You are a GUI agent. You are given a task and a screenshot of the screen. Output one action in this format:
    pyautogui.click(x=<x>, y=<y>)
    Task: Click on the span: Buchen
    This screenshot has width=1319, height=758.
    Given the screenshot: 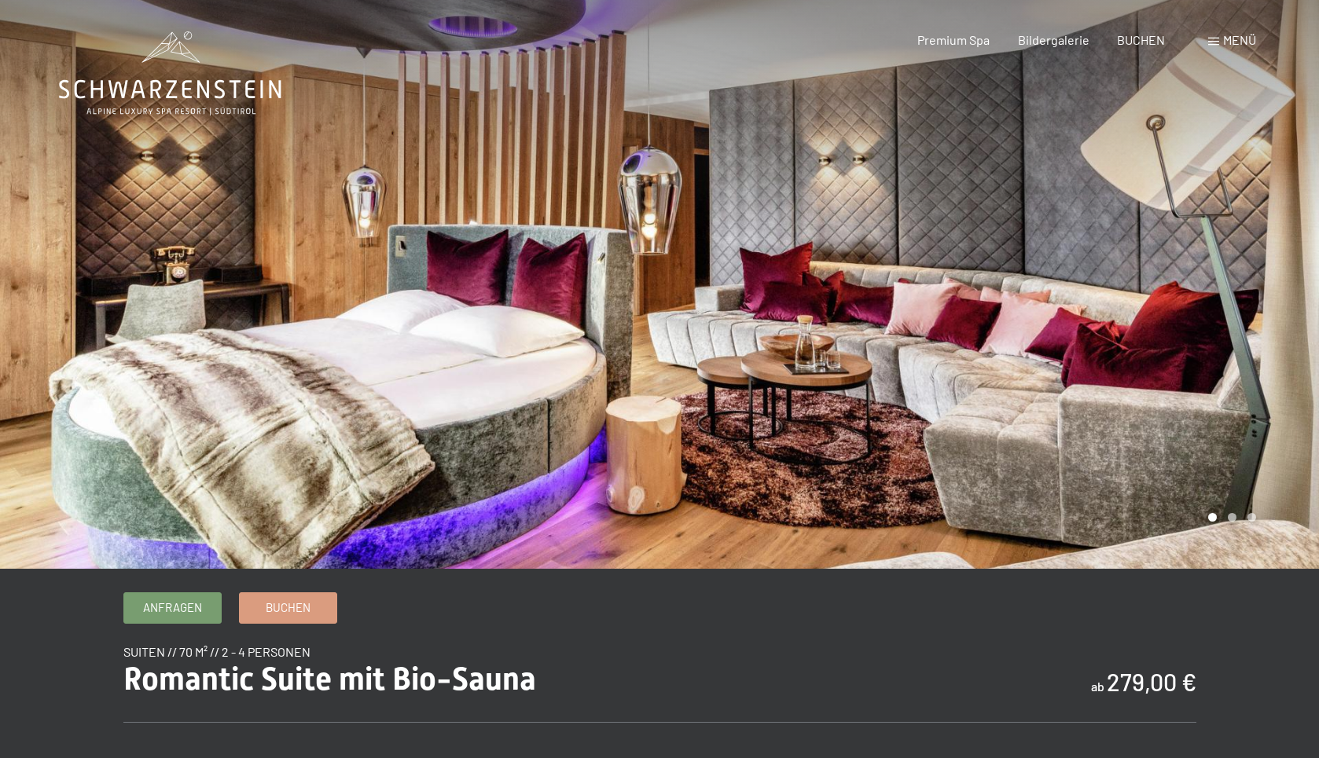 What is the action you would take?
    pyautogui.click(x=288, y=608)
    